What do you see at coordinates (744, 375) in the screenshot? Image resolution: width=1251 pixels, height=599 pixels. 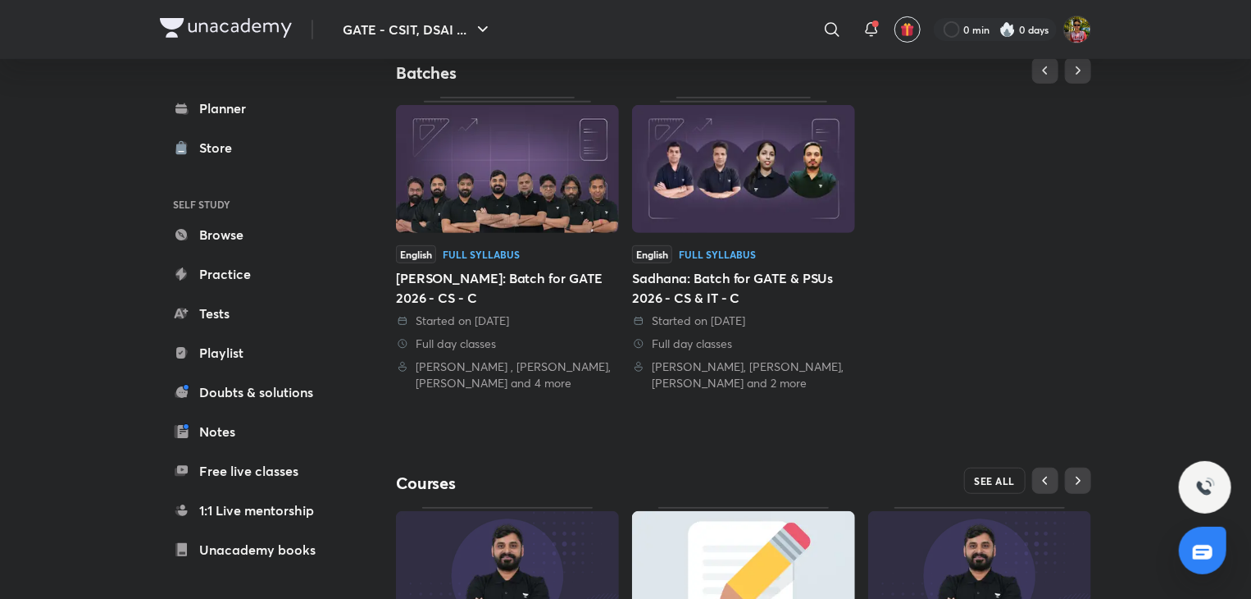 I see `div: Sweta Kumari, Aman Raj, Ankush Saklecha and 2 more` at bounding box center [744, 375].